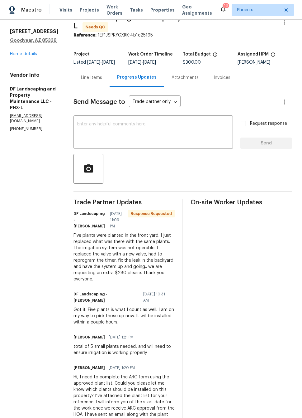  I want to click on h5: DF Landscaping and Property Maintenance LLC - PHX-L, so click(34, 98).